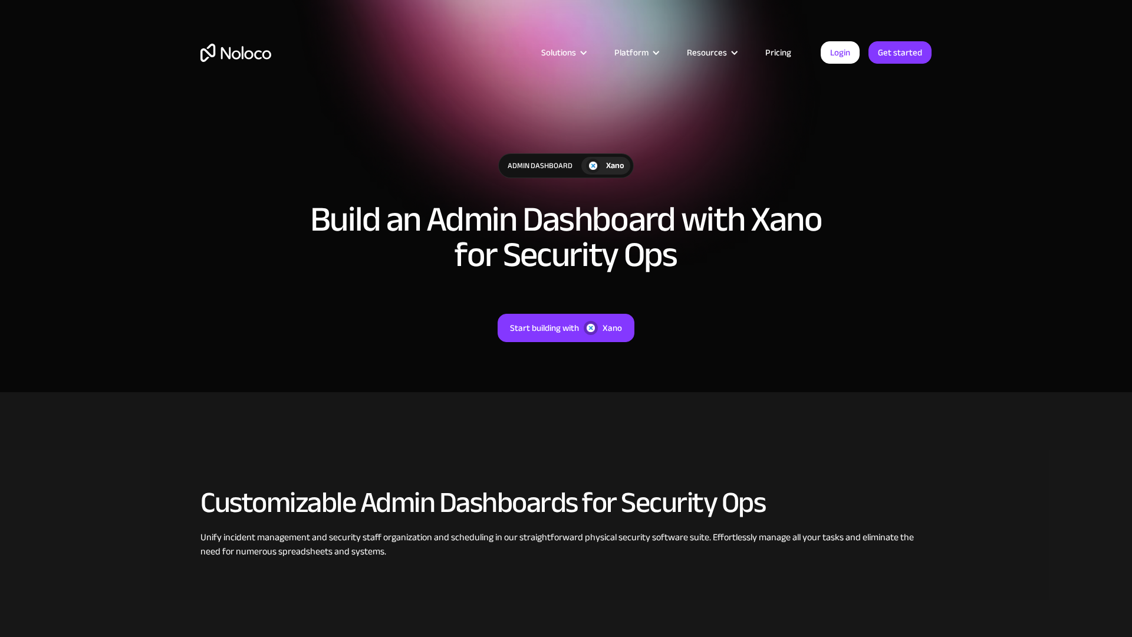 This screenshot has width=1132, height=637. Describe the element at coordinates (566, 502) in the screenshot. I see `h2: Customizable Admin Dashboards for Security Ops` at that location.